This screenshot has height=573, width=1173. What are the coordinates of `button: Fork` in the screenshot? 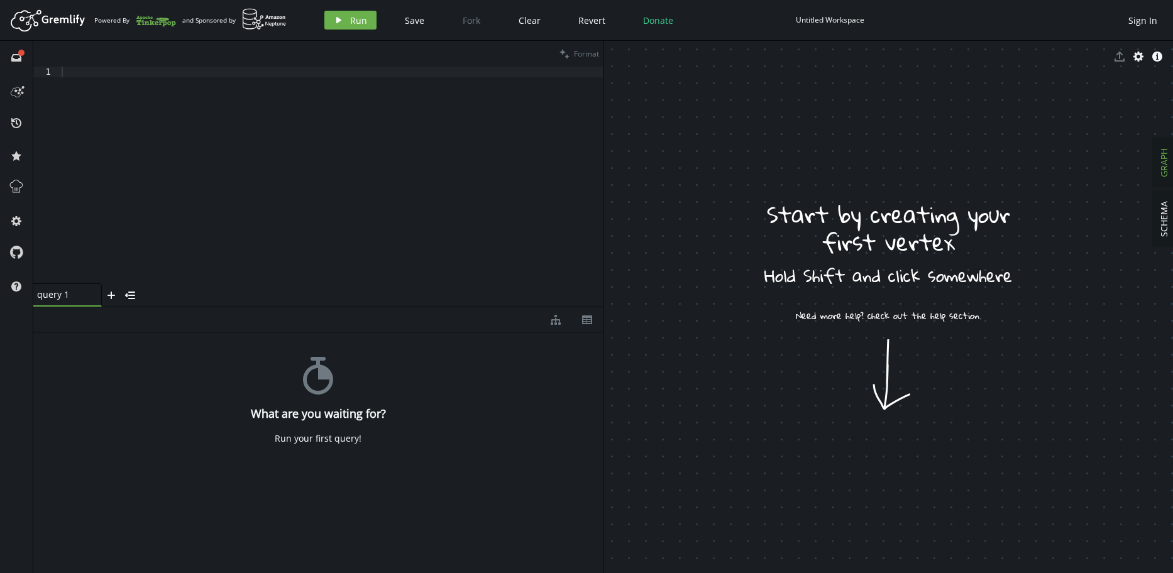 It's located at (471, 20).